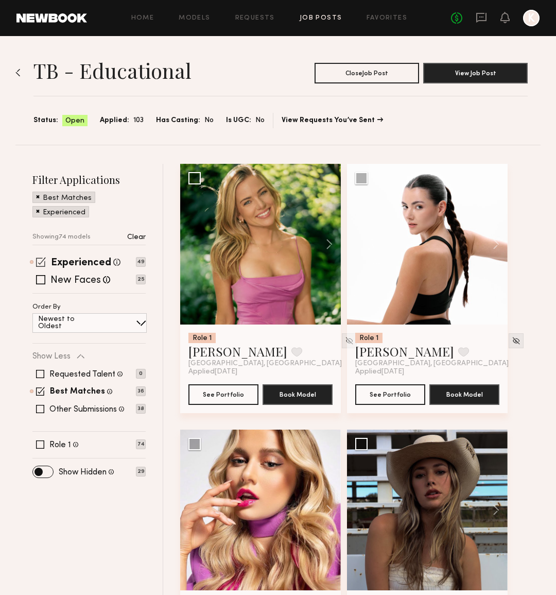 This screenshot has height=595, width=556. I want to click on a: View Job Post, so click(475, 73).